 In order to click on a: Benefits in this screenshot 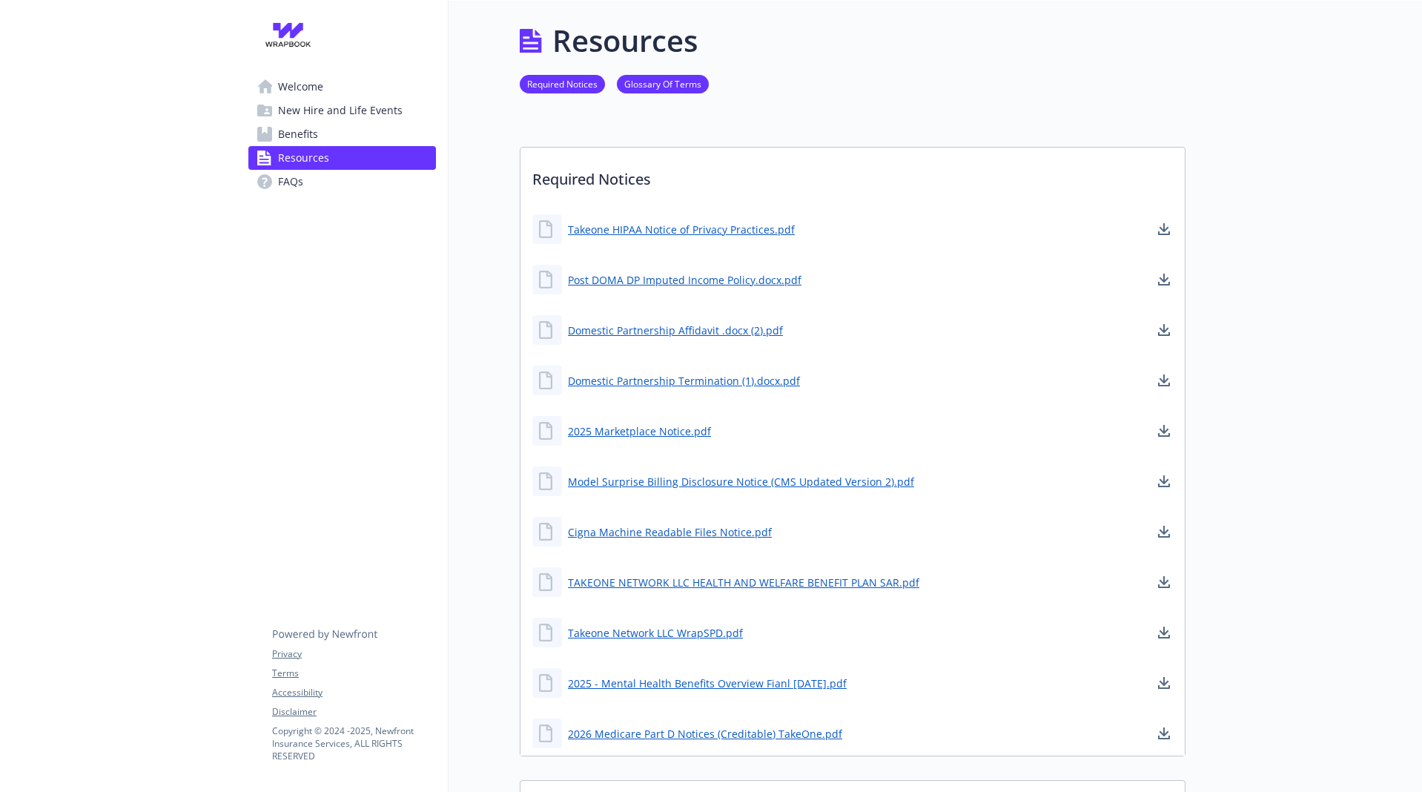, I will do `click(342, 134)`.